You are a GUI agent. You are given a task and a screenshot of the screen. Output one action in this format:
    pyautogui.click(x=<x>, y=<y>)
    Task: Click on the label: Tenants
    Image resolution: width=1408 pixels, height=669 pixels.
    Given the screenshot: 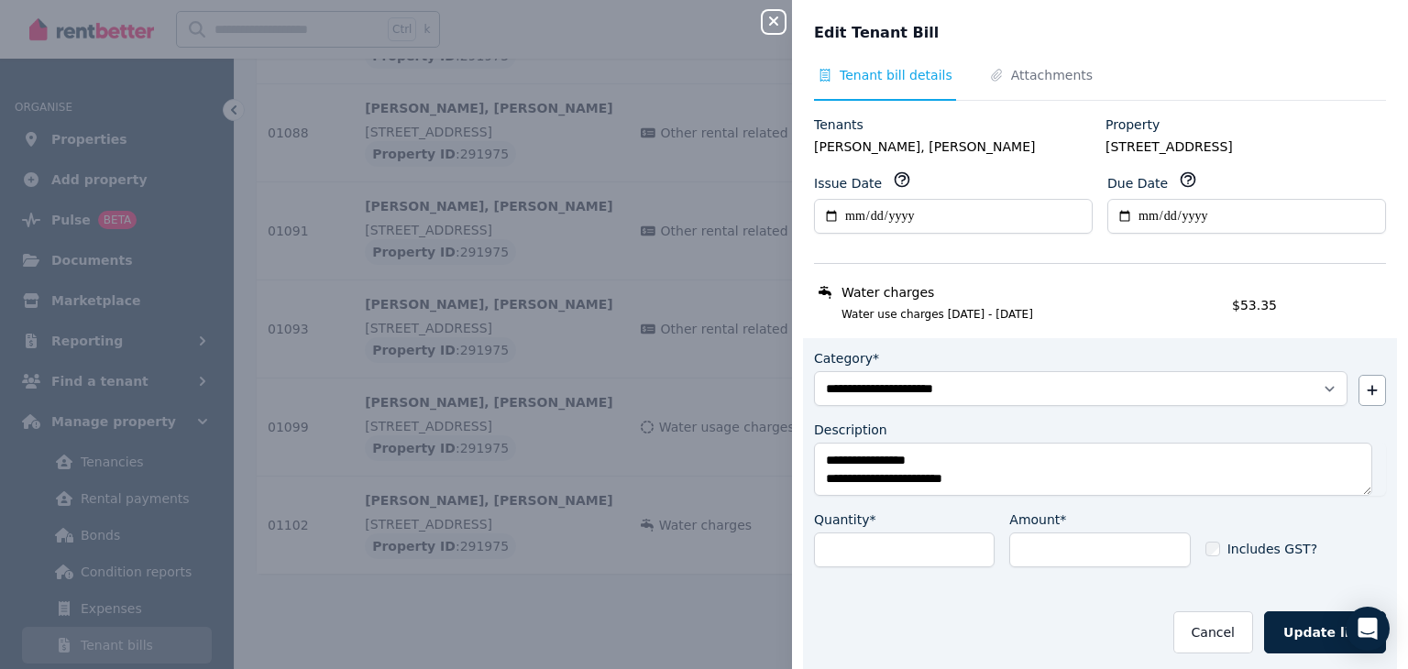 What is the action you would take?
    pyautogui.click(x=839, y=125)
    